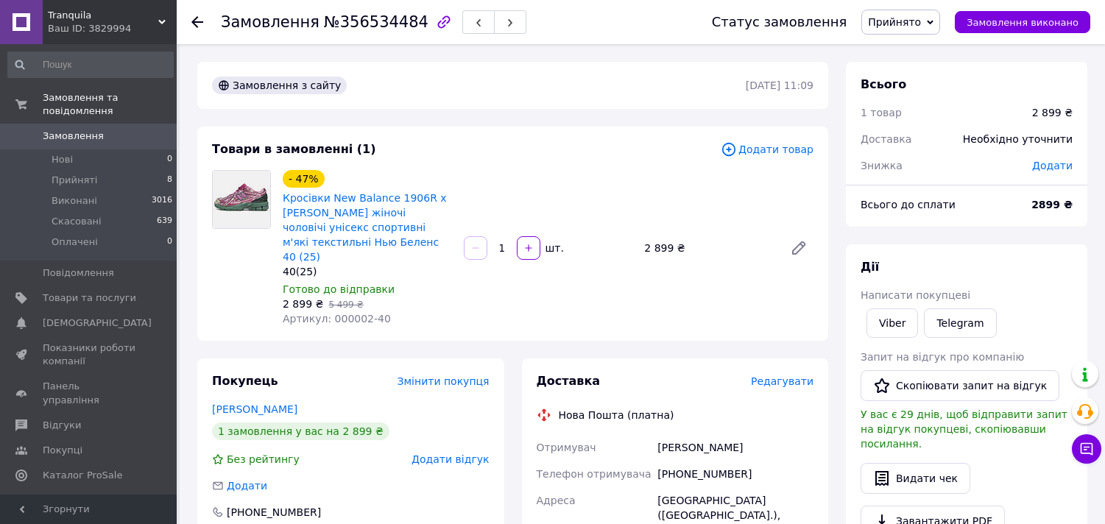 This screenshot has width=1105, height=524. Describe the element at coordinates (943, 357) in the screenshot. I see `span: Запит на відгук про компанію` at that location.